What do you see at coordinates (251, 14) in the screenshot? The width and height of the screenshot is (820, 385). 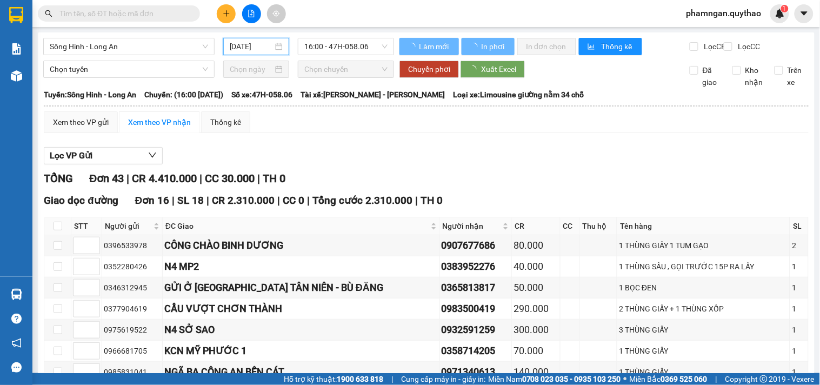 I see `span: file-add` at bounding box center [251, 14].